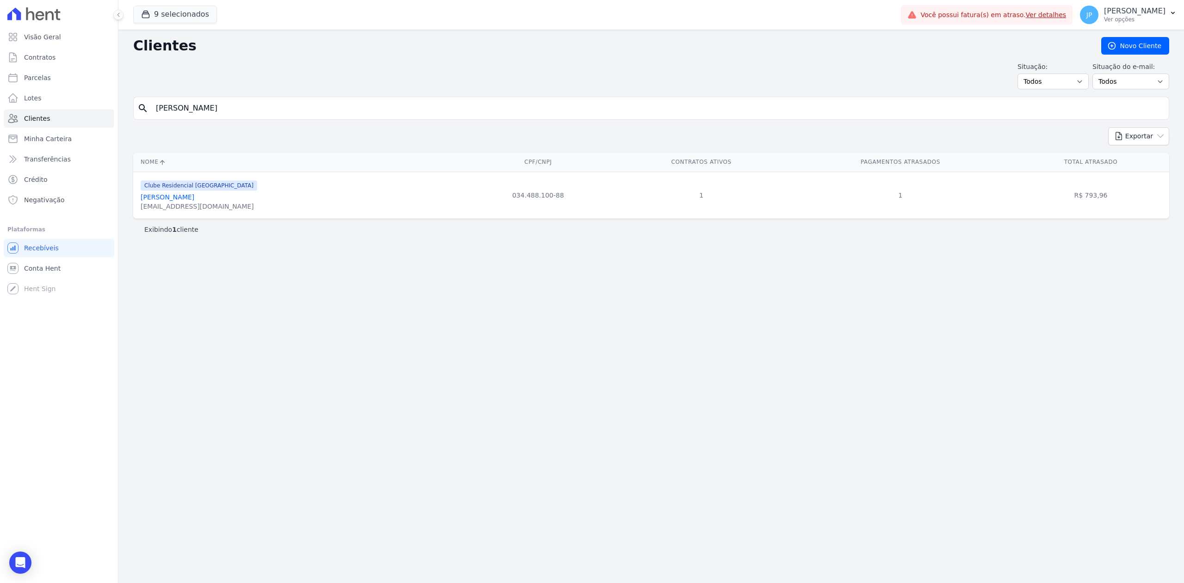  What do you see at coordinates (538, 162) in the screenshot?
I see `th: CPF/CNPJ` at bounding box center [538, 162].